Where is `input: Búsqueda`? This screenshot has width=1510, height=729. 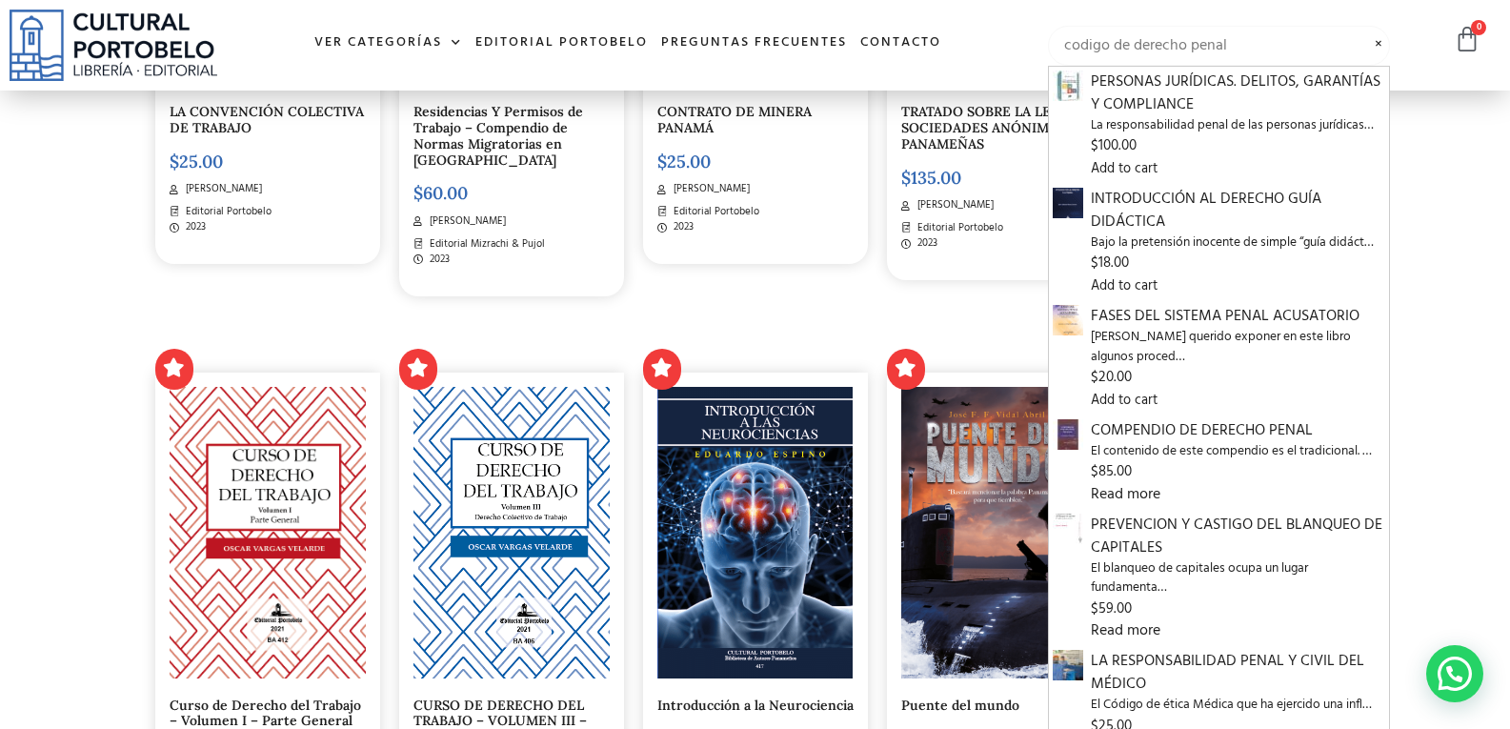
input: Búsqueda is located at coordinates (1219, 46).